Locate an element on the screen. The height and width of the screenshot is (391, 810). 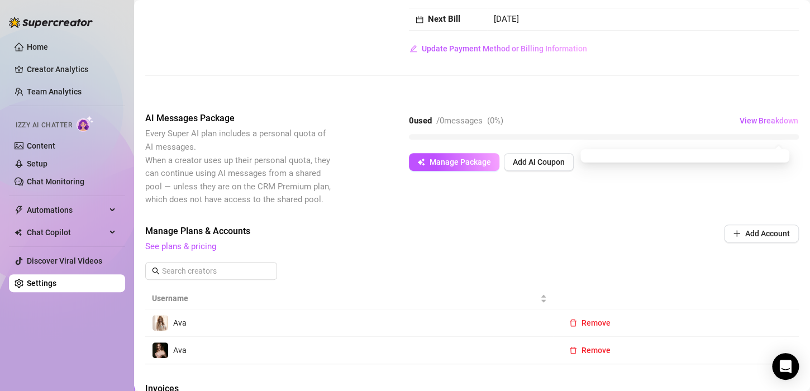
div: Open Intercom Messenger is located at coordinates (785, 366).